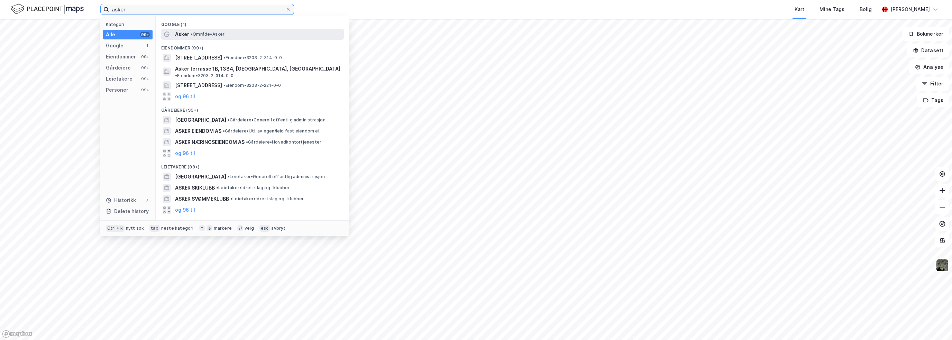  Describe the element at coordinates (147, 46) in the screenshot. I see `div: 1` at that location.